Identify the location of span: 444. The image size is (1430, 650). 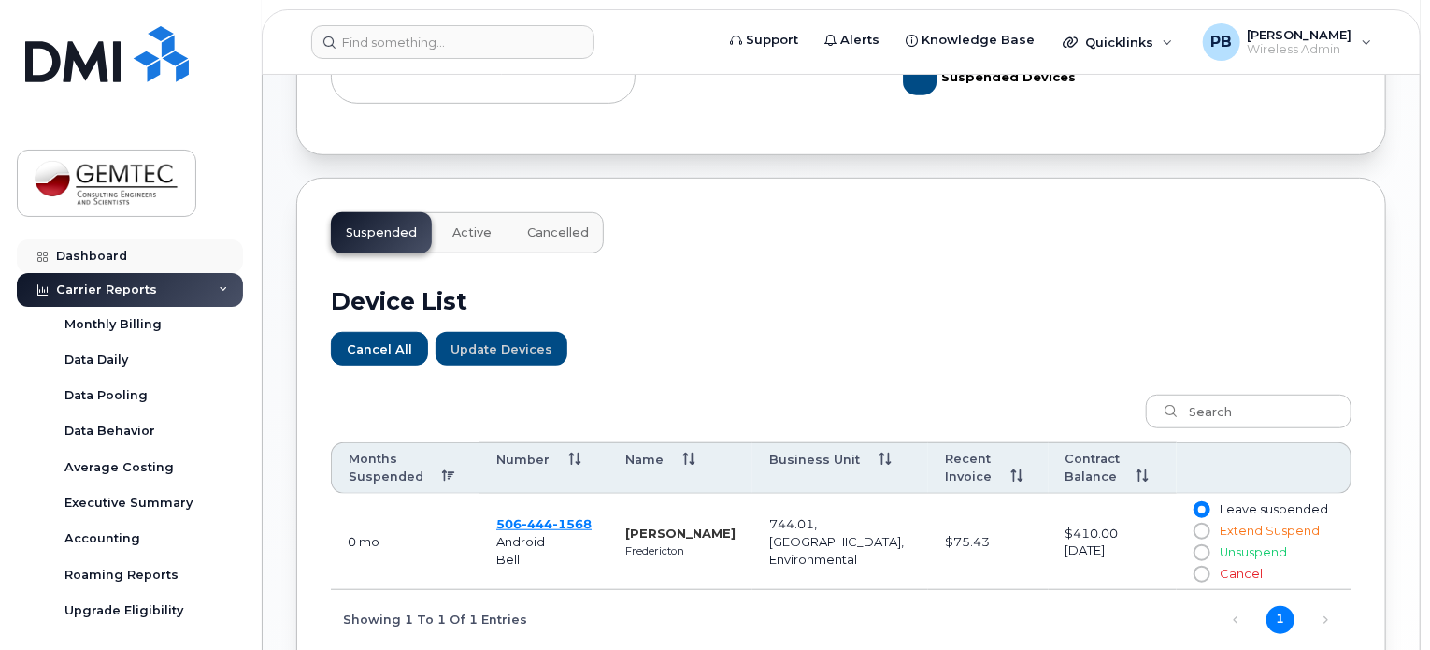
(536, 523).